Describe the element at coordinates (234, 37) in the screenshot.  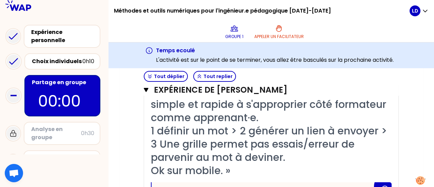
I see `p: Groupe 1` at that location.